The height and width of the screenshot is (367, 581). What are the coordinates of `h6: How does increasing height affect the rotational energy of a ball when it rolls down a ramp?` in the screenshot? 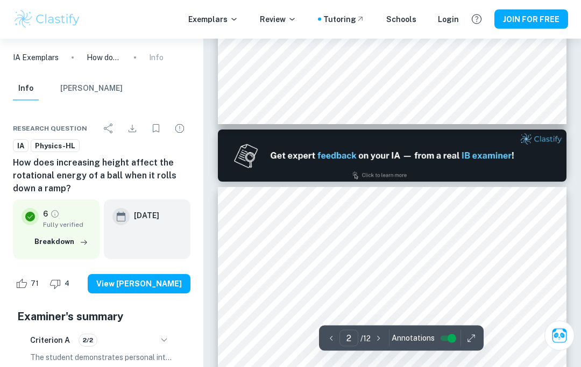 It's located at (102, 176).